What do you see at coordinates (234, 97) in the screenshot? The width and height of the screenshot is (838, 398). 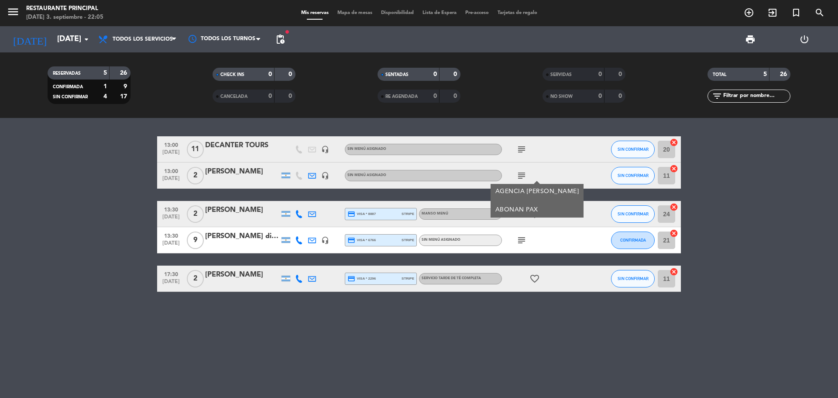 I see `span: CANCELADA` at bounding box center [234, 97].